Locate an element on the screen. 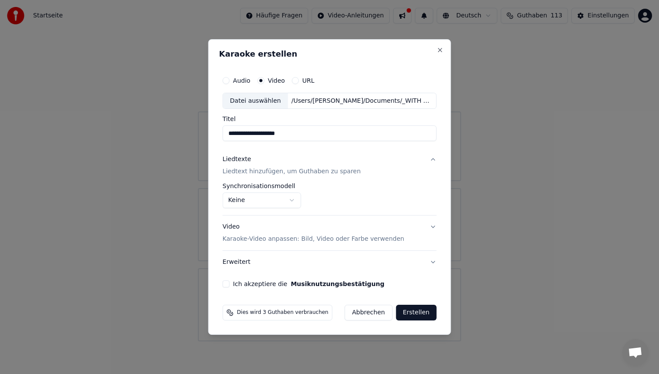 The image size is (659, 374). div: Video is located at coordinates (313, 234).